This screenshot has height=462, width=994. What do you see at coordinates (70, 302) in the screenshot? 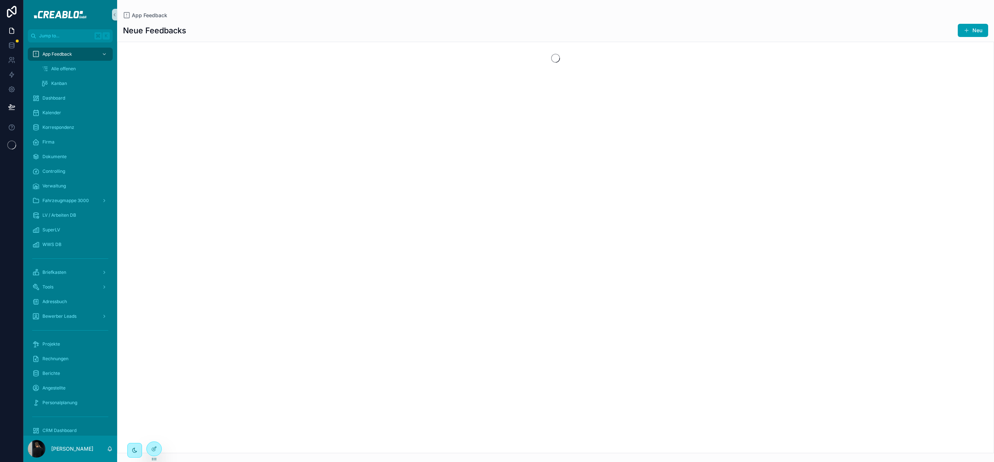
I see `a: Adressbuch` at bounding box center [70, 302].